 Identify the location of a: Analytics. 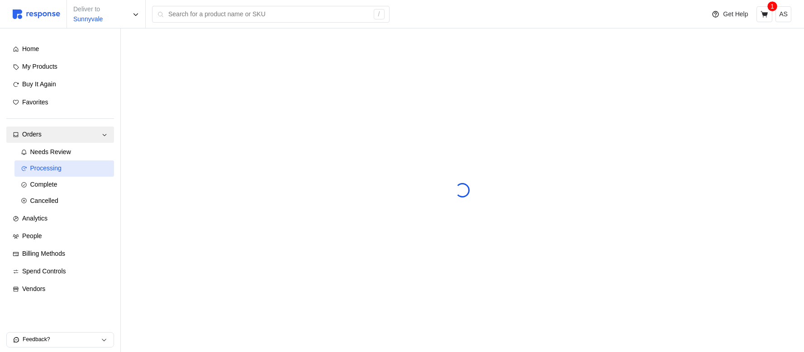
(60, 219).